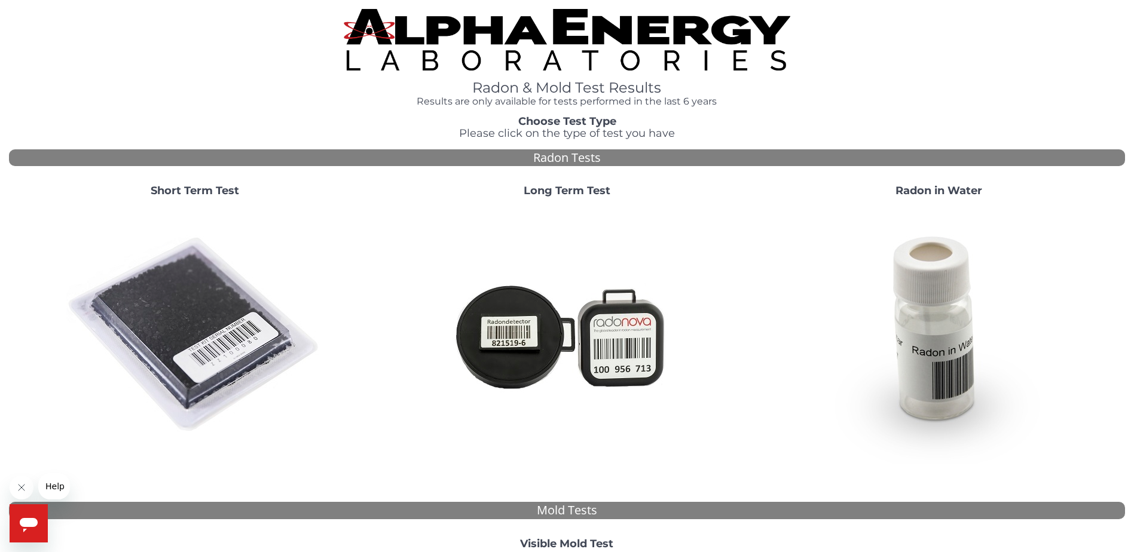  What do you see at coordinates (567, 133) in the screenshot?
I see `span: Please click on the type of test you have` at bounding box center [567, 133].